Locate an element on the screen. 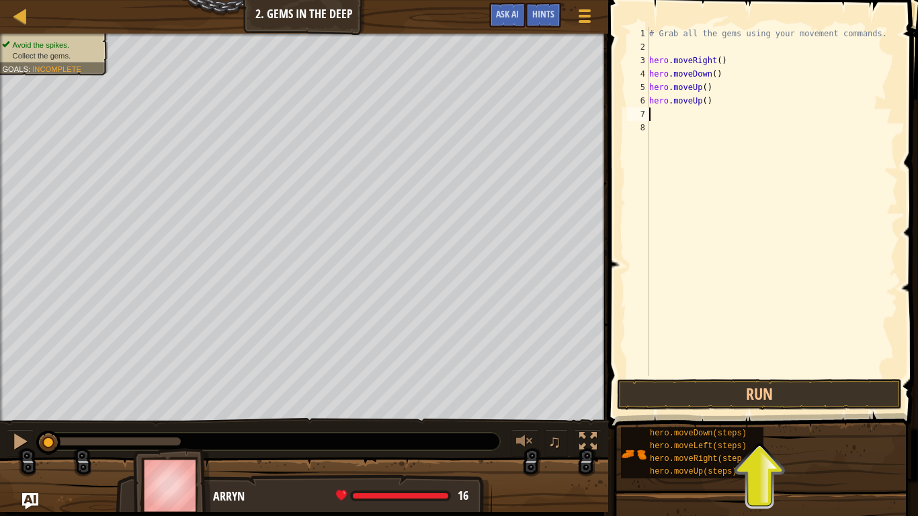 This screenshot has width=918, height=516. button: Show game menu is located at coordinates (585, 18).